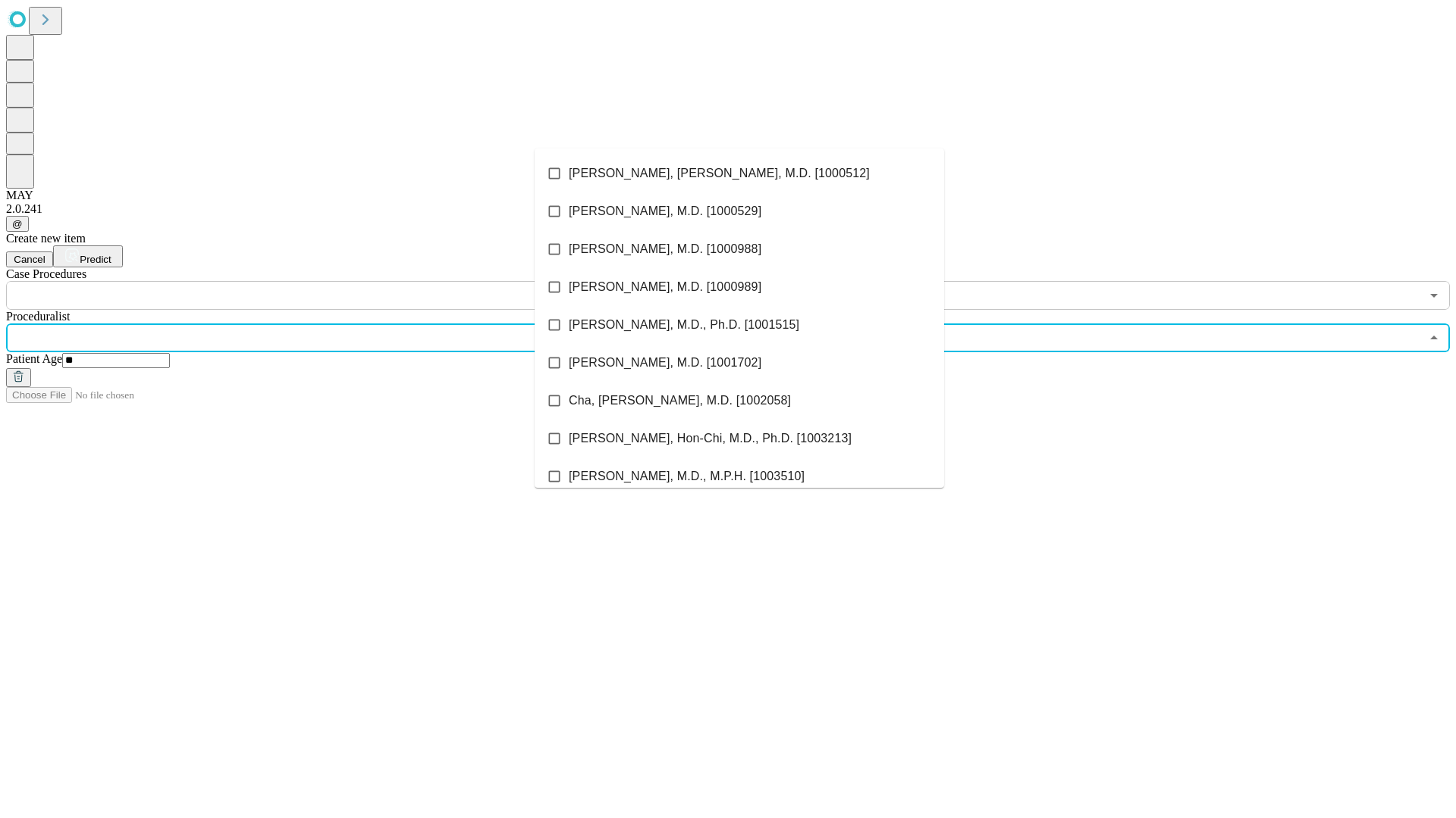 Image resolution: width=1456 pixels, height=818 pixels. I want to click on div: 2.0.241, so click(728, 209).